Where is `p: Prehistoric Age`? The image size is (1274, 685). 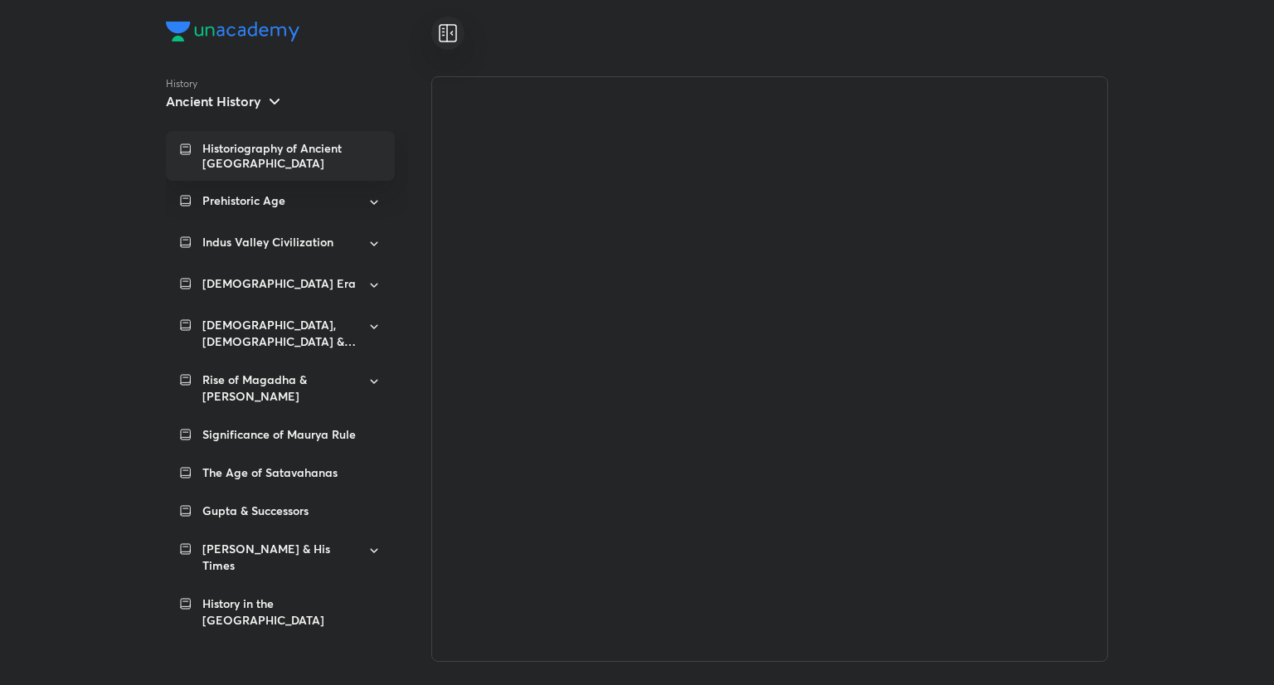
p: Prehistoric Age is located at coordinates (244, 201).